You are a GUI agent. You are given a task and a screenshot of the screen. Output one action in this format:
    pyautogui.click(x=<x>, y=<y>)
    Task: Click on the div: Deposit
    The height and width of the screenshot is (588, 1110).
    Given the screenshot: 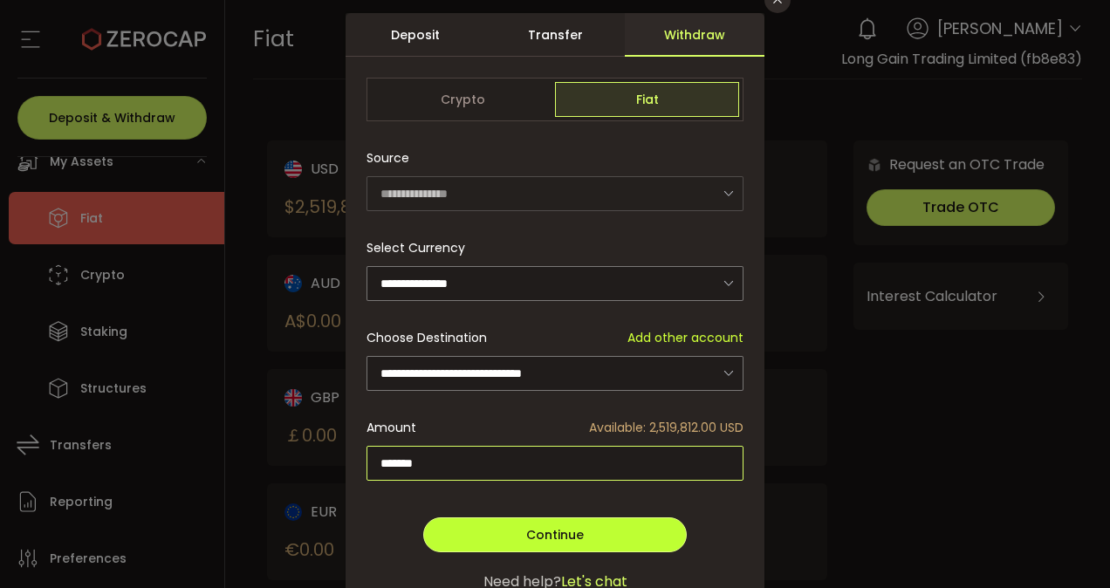 What is the action you would take?
    pyautogui.click(x=416, y=35)
    